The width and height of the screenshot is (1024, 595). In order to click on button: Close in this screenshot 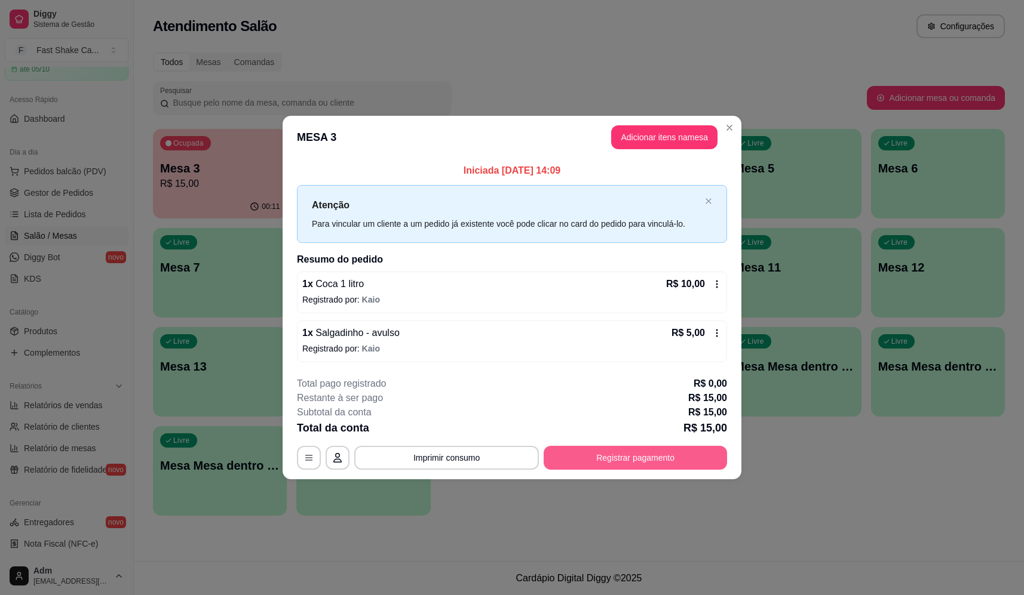, I will do `click(729, 128)`.